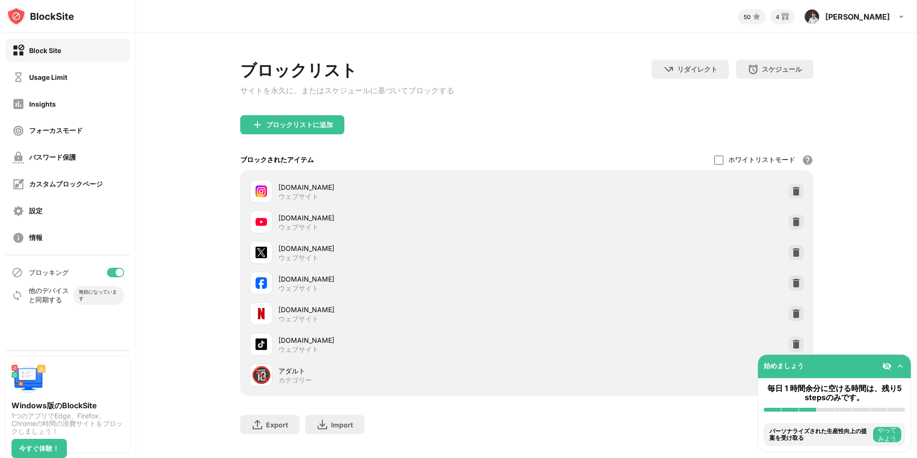  Describe the element at coordinates (342, 424) in the screenshot. I see `div: Import` at that location.